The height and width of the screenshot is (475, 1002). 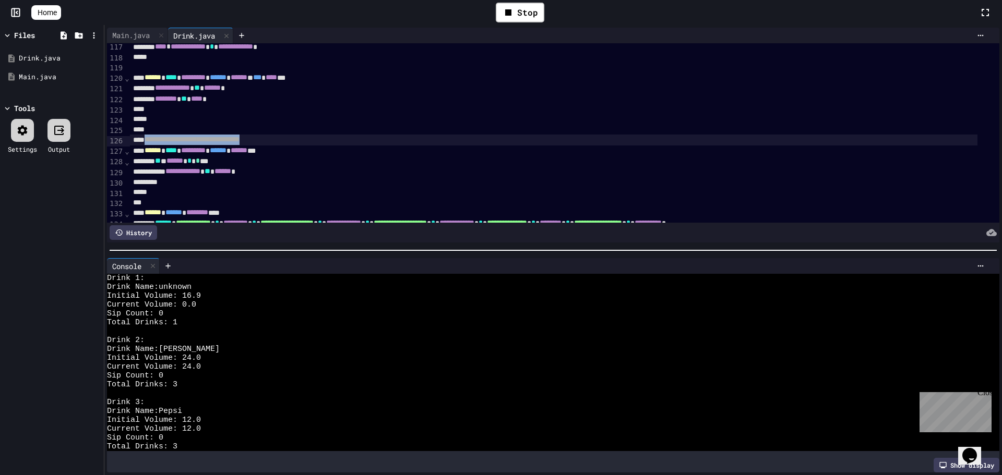 I want to click on div: Stop, so click(x=520, y=13).